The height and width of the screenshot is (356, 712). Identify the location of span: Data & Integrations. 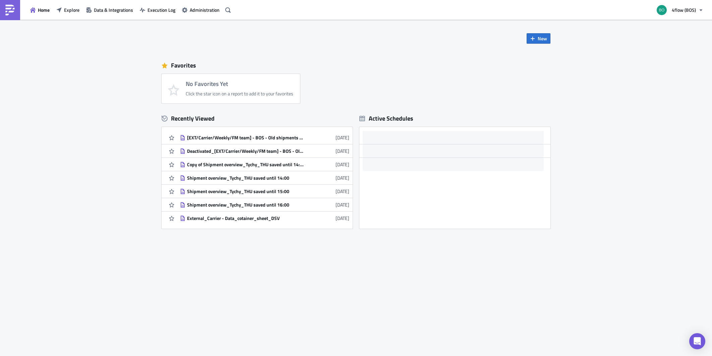
(113, 10).